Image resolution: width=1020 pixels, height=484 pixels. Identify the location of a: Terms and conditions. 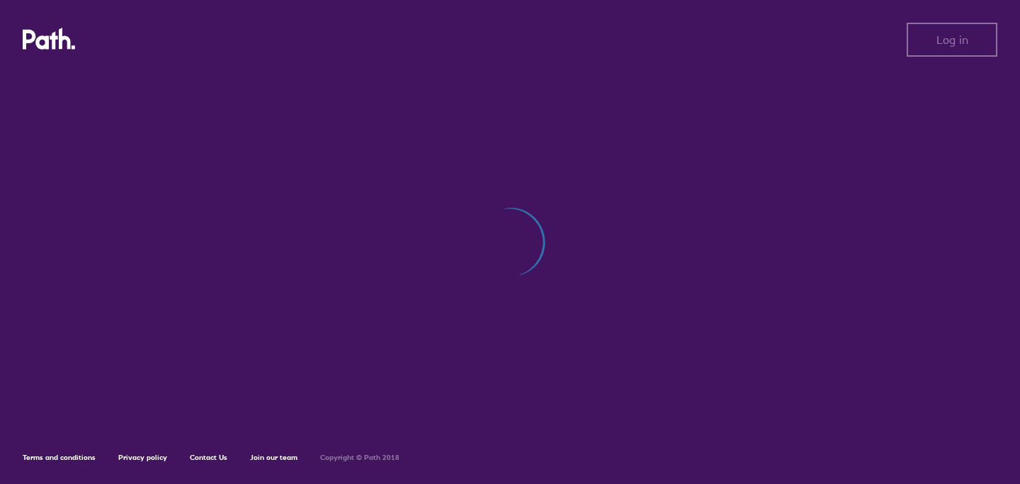
(59, 457).